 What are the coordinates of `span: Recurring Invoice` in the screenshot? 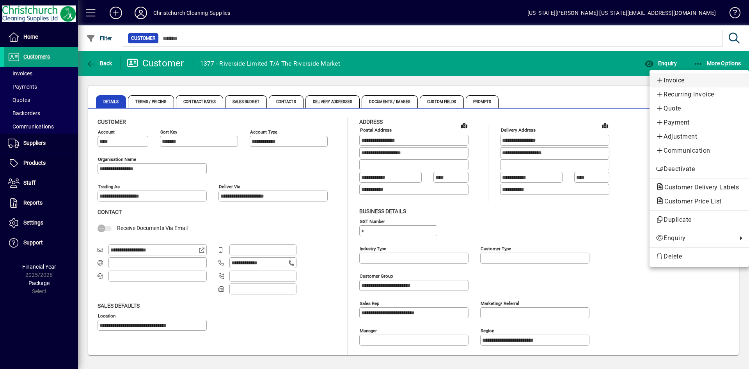 It's located at (699, 94).